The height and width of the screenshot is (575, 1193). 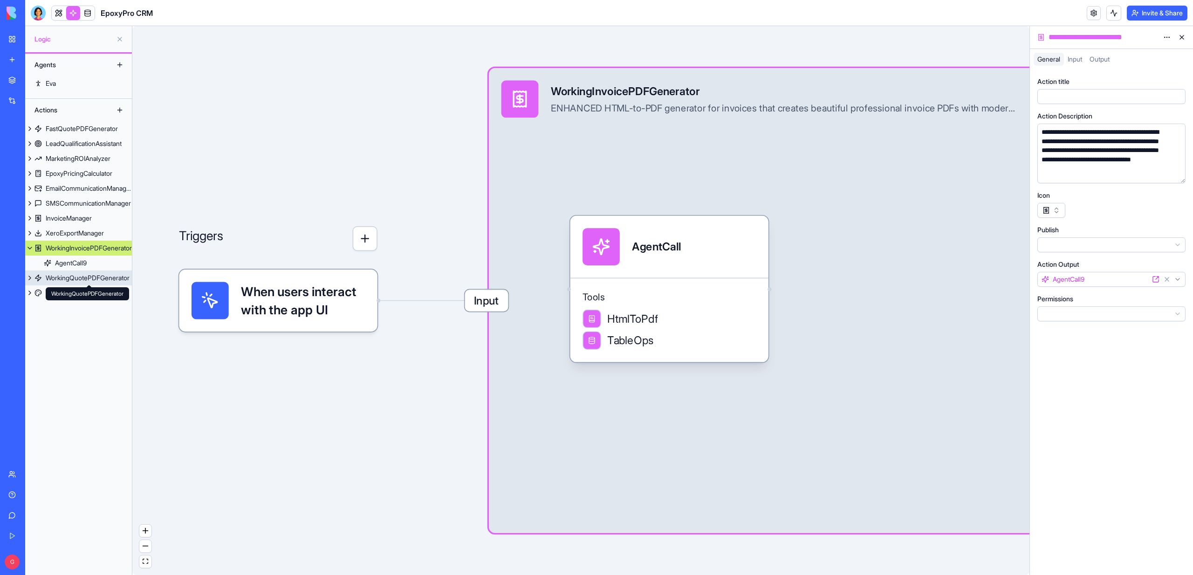 What do you see at coordinates (656, 246) in the screenshot?
I see `div: AgentCall` at bounding box center [656, 246].